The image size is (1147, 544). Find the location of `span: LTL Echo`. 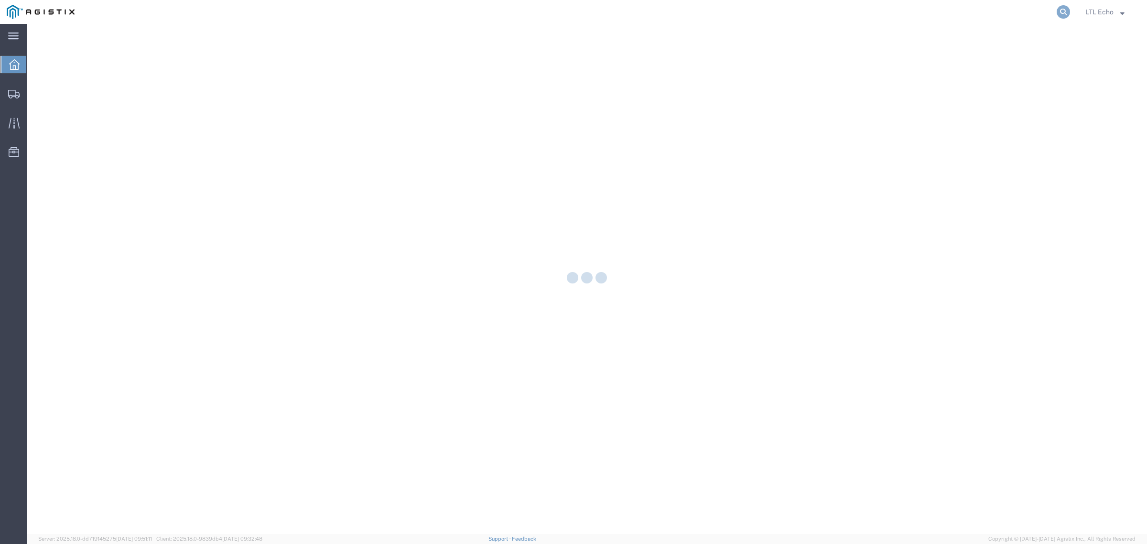

span: LTL Echo is located at coordinates (1099, 12).